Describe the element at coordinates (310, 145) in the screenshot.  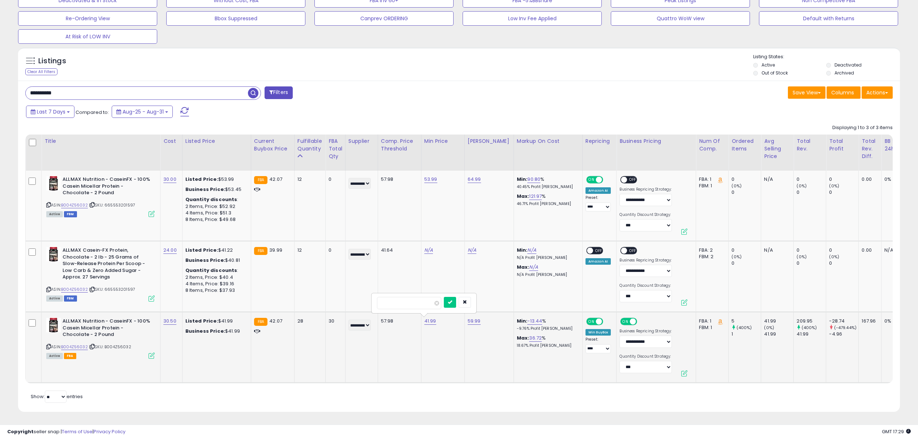
I see `div: Fulfillable Quantity` at that location.